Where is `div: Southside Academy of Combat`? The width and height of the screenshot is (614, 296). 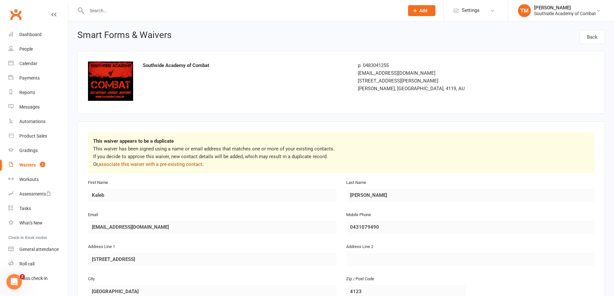 div: Southside Academy of Combat is located at coordinates (565, 14).